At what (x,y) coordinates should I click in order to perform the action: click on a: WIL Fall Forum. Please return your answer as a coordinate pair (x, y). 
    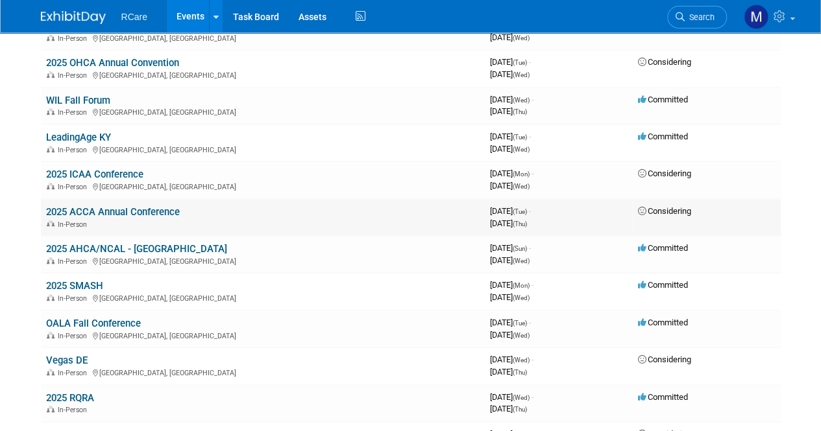
    Looking at the image, I should click on (78, 101).